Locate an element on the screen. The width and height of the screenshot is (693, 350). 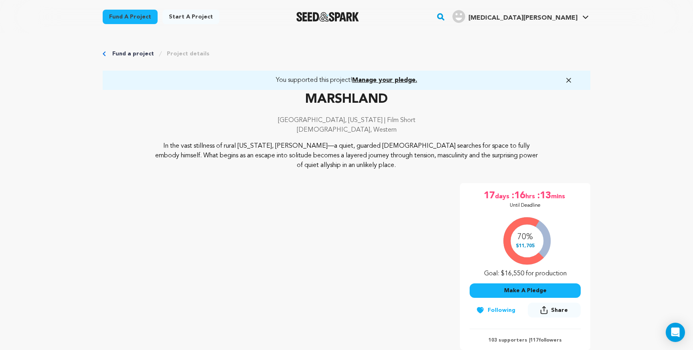
button: Share is located at coordinates (554, 310).